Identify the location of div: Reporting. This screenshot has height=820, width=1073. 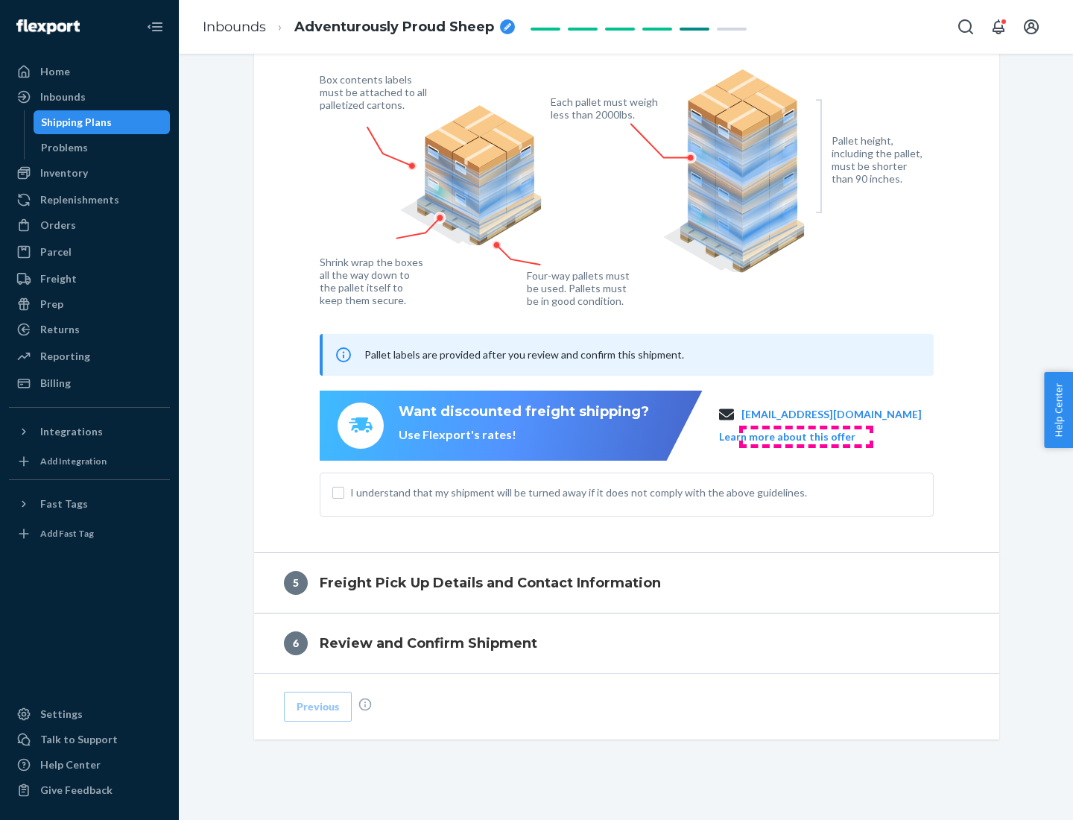
(65, 356).